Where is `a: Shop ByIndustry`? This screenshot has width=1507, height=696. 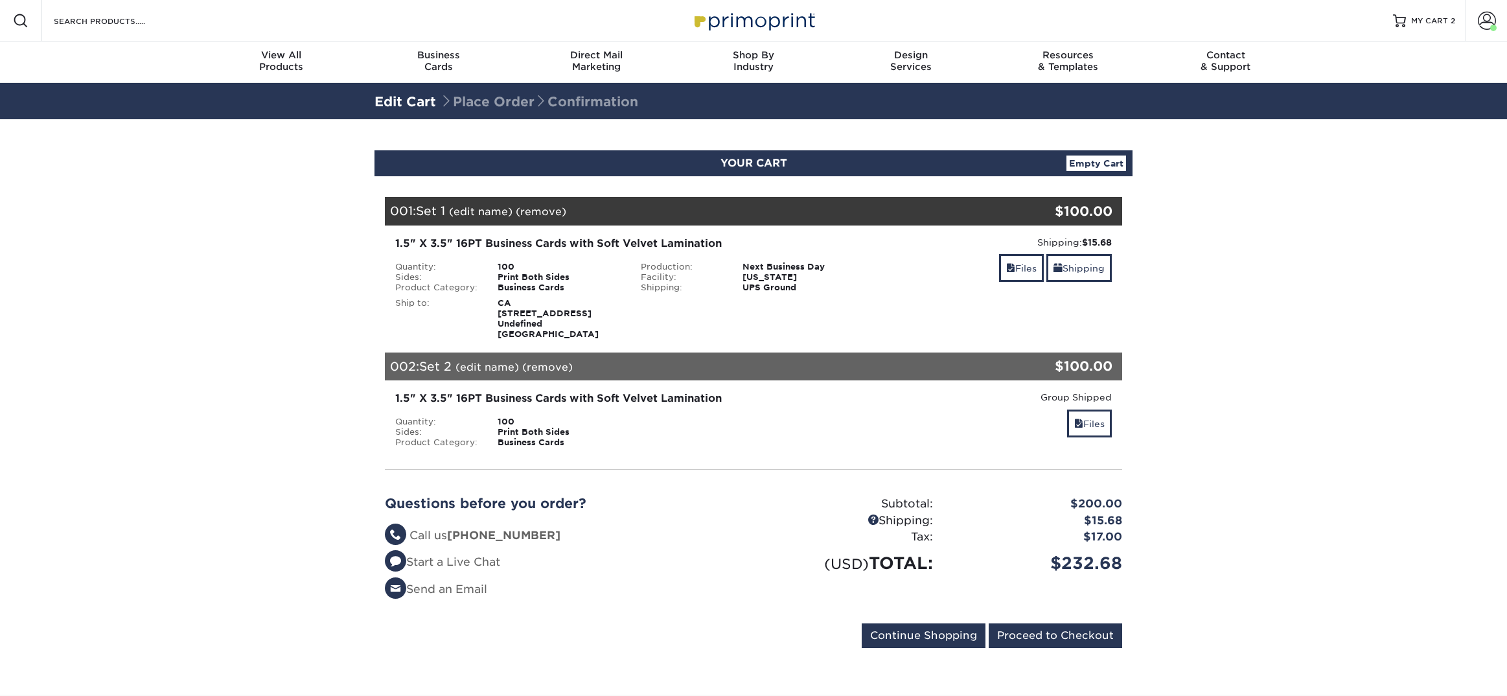
a: Shop ByIndustry is located at coordinates (754, 62).